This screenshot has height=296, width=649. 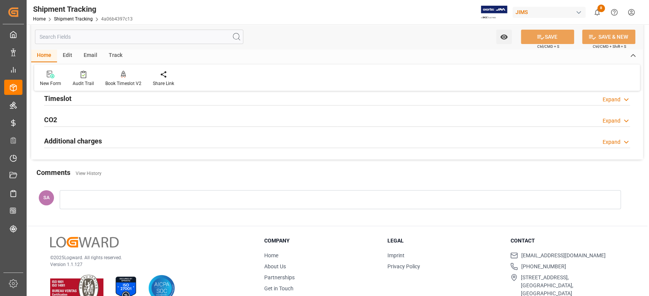 What do you see at coordinates (73, 19) in the screenshot?
I see `a: Shipment Tracking` at bounding box center [73, 19].